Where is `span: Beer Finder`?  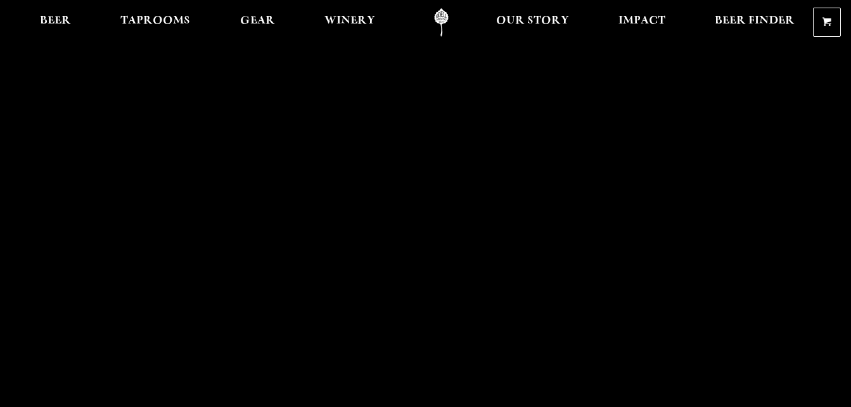
span: Beer Finder is located at coordinates (754, 21).